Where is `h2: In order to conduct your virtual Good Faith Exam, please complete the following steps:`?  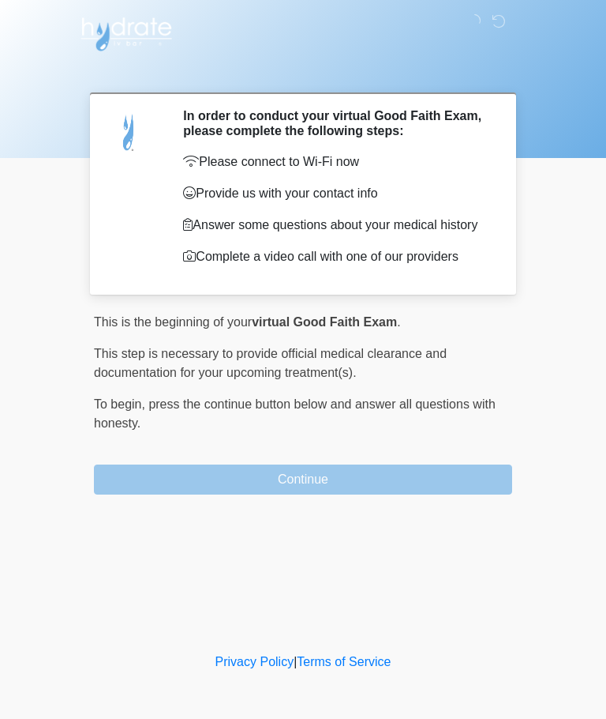 h2: In order to conduct your virtual Good Faith Exam, please complete the following steps: is located at coordinates (336, 123).